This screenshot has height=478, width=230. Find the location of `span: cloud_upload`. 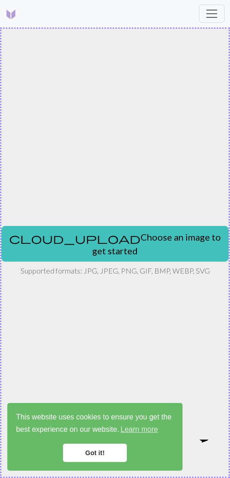

span: cloud_upload is located at coordinates (75, 238).